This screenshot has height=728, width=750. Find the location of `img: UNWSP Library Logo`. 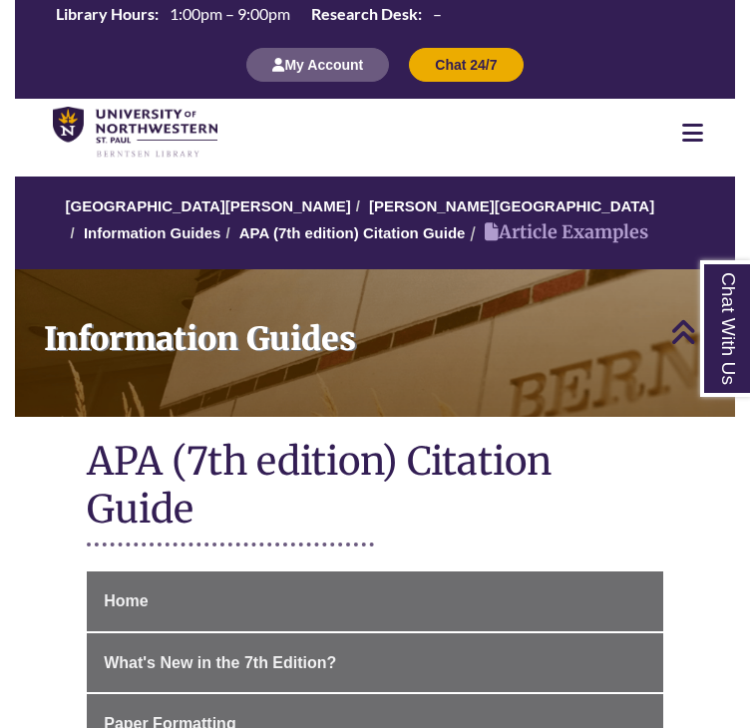

img: UNWSP Library Logo is located at coordinates (135, 133).